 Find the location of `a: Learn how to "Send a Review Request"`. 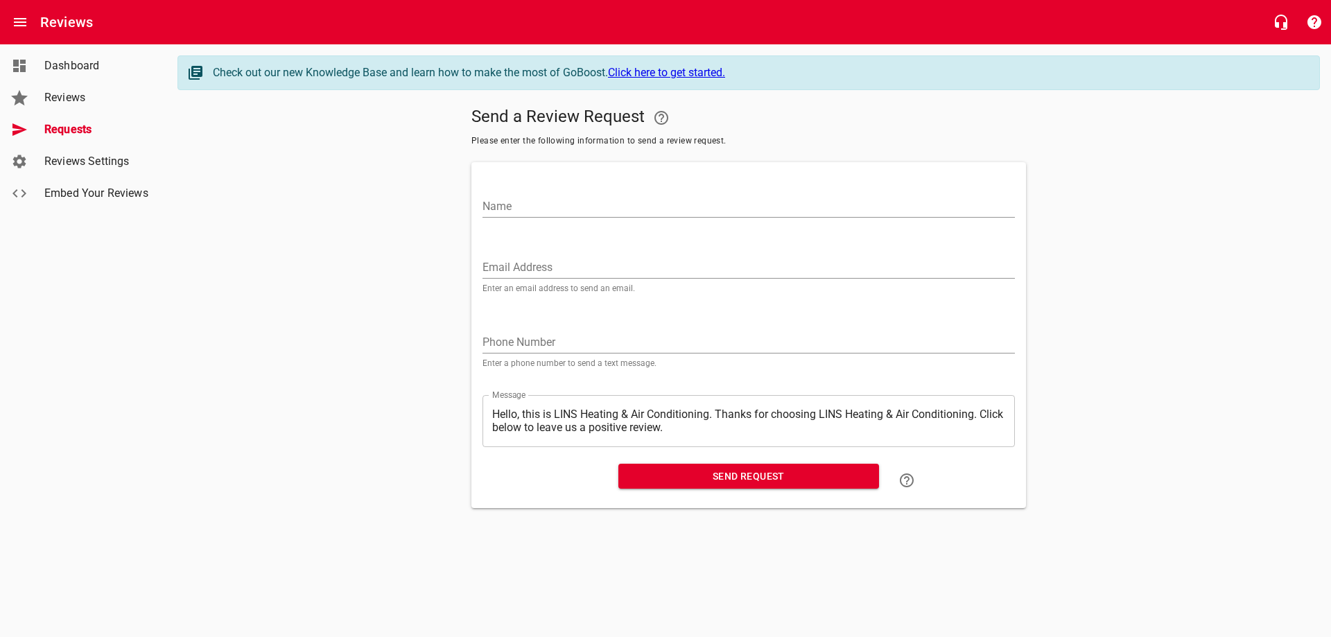

a: Learn how to "Send a Review Request" is located at coordinates (907, 480).